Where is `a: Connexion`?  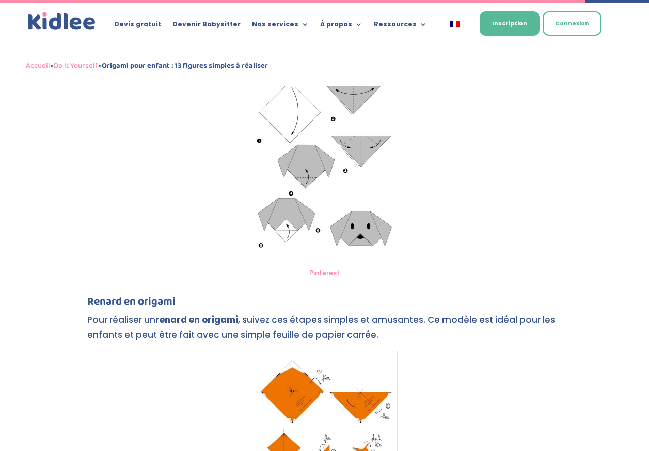 a: Connexion is located at coordinates (572, 23).